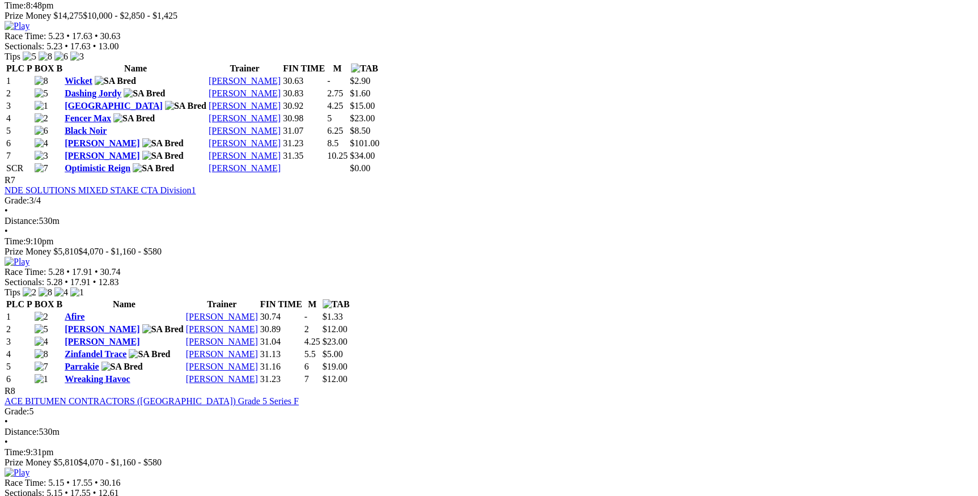  Describe the element at coordinates (111, 272) in the screenshot. I see `span: 30.74` at that location.